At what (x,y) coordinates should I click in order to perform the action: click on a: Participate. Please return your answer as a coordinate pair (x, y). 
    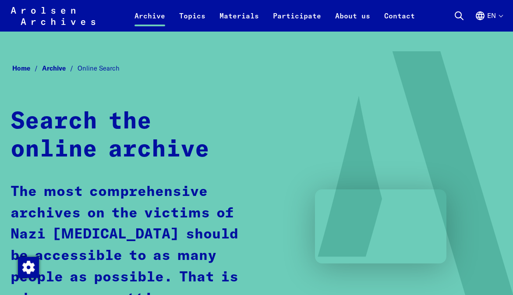
    Looking at the image, I should click on (297, 21).